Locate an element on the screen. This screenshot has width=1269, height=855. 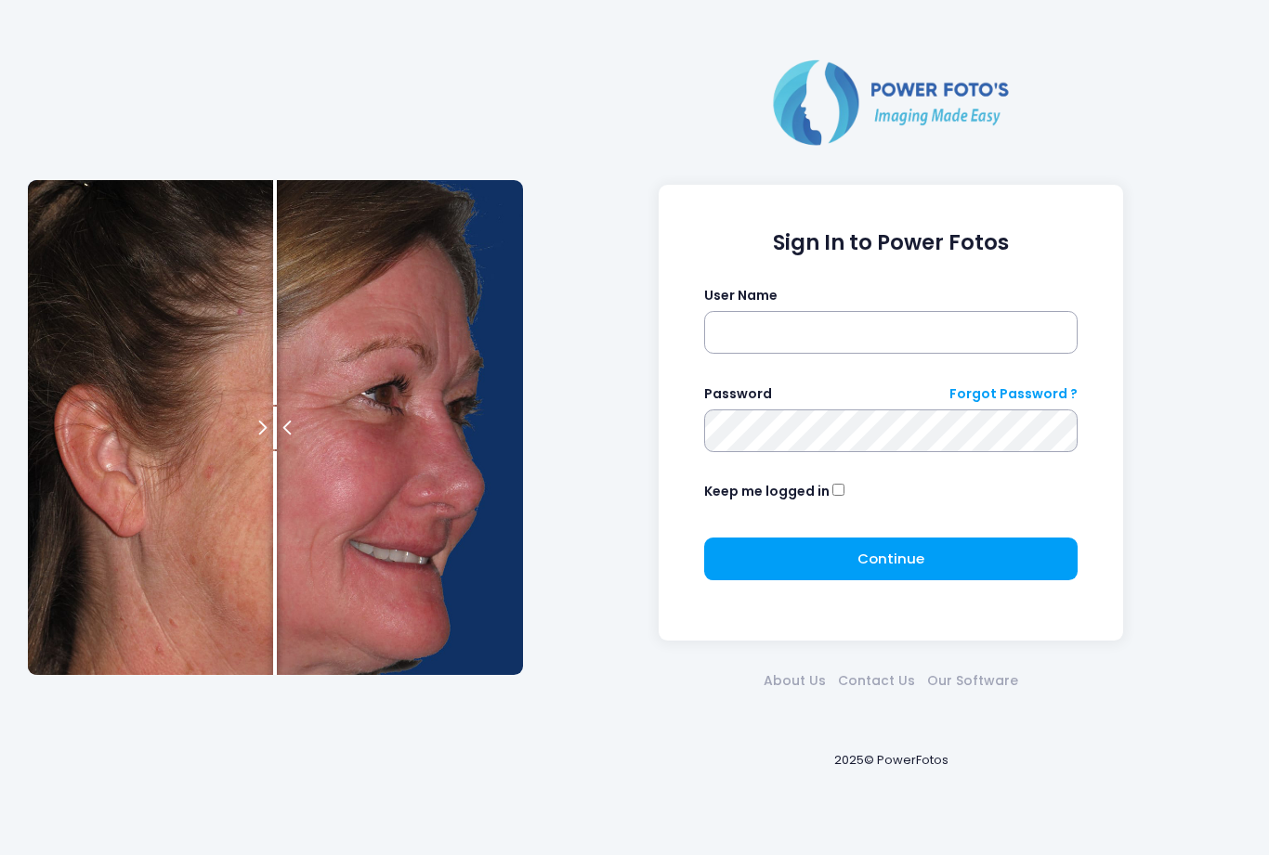
a: Forgot Password ? is located at coordinates (1013, 394).